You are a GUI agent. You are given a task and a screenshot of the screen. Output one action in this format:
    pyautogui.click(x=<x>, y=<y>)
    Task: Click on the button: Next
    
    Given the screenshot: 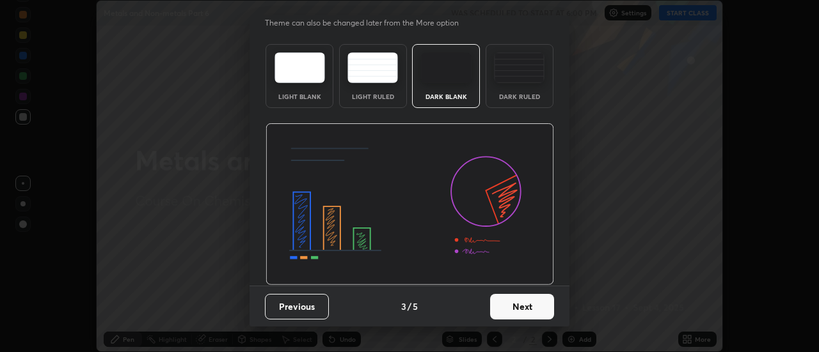 What is the action you would take?
    pyautogui.click(x=522, y=307)
    